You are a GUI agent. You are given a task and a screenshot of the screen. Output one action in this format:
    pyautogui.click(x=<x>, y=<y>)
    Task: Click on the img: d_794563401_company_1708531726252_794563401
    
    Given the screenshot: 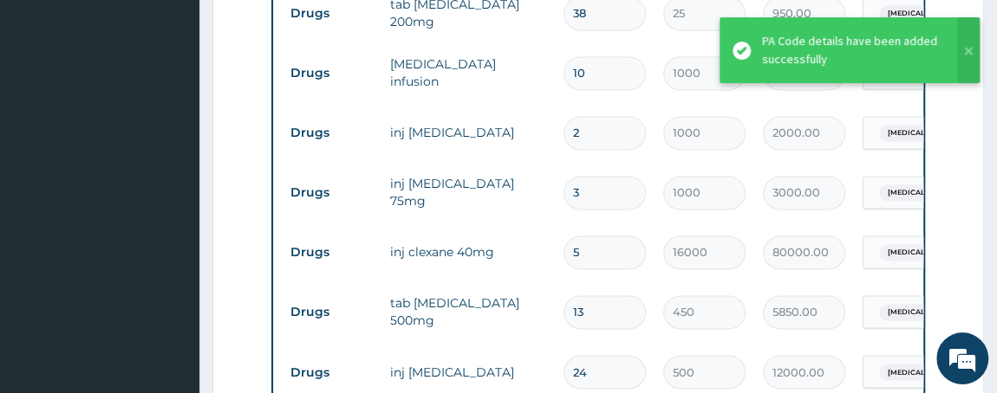 What is the action you would take?
    pyautogui.click(x=51, y=108)
    